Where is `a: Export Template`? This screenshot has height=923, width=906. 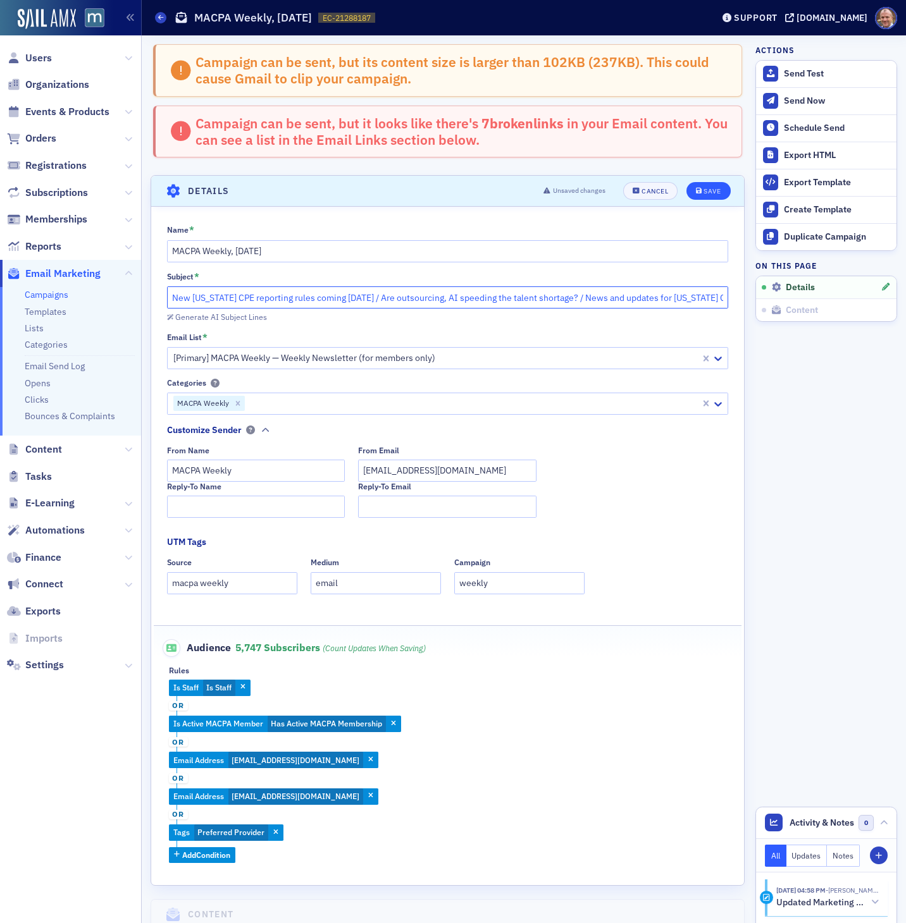
a: Export Template is located at coordinates (826, 182).